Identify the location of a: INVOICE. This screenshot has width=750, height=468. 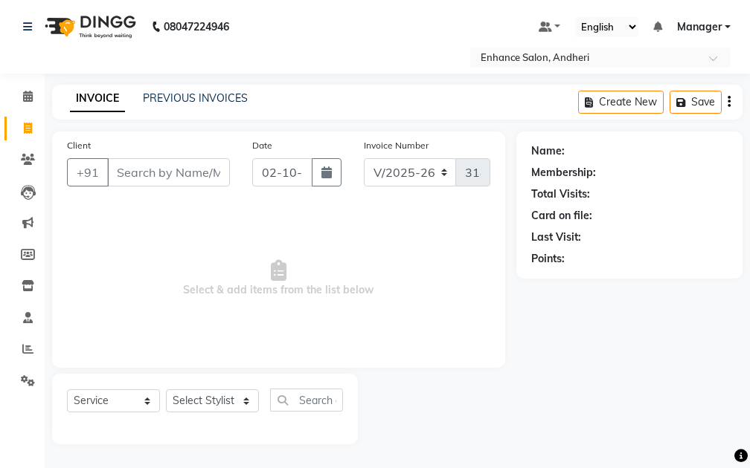
(97, 99).